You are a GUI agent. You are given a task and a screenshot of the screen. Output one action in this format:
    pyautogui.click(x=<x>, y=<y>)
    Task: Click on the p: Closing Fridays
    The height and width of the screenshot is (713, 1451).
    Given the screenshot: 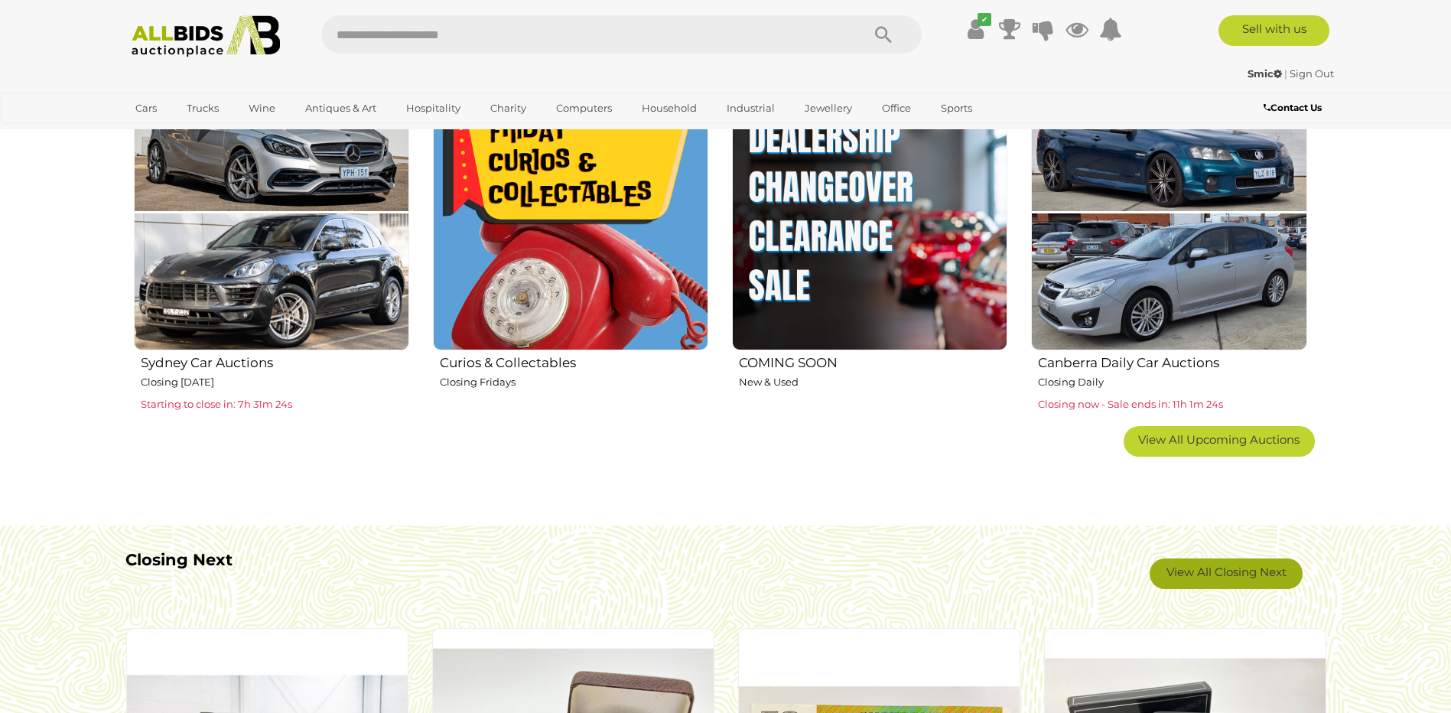 What is the action you would take?
    pyautogui.click(x=574, y=382)
    